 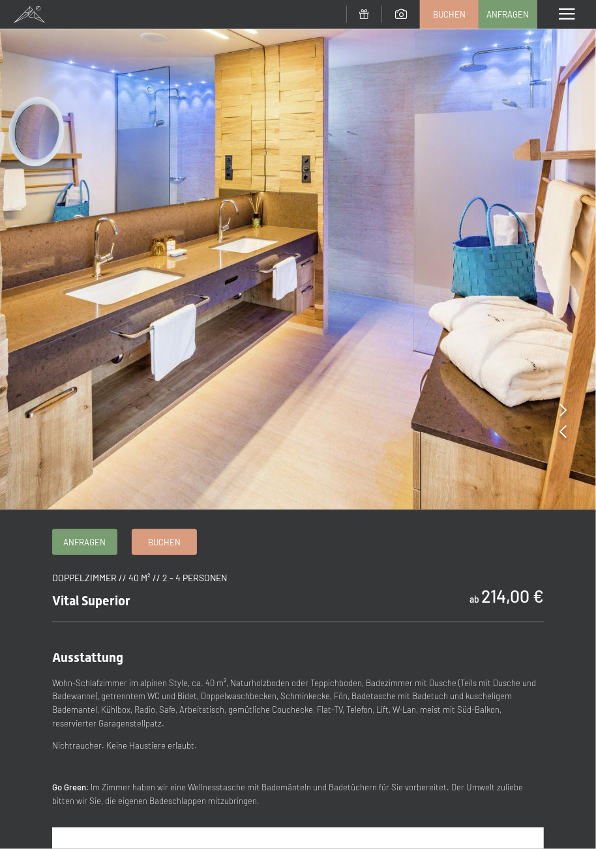 I want to click on b: 214,00 €, so click(x=512, y=596).